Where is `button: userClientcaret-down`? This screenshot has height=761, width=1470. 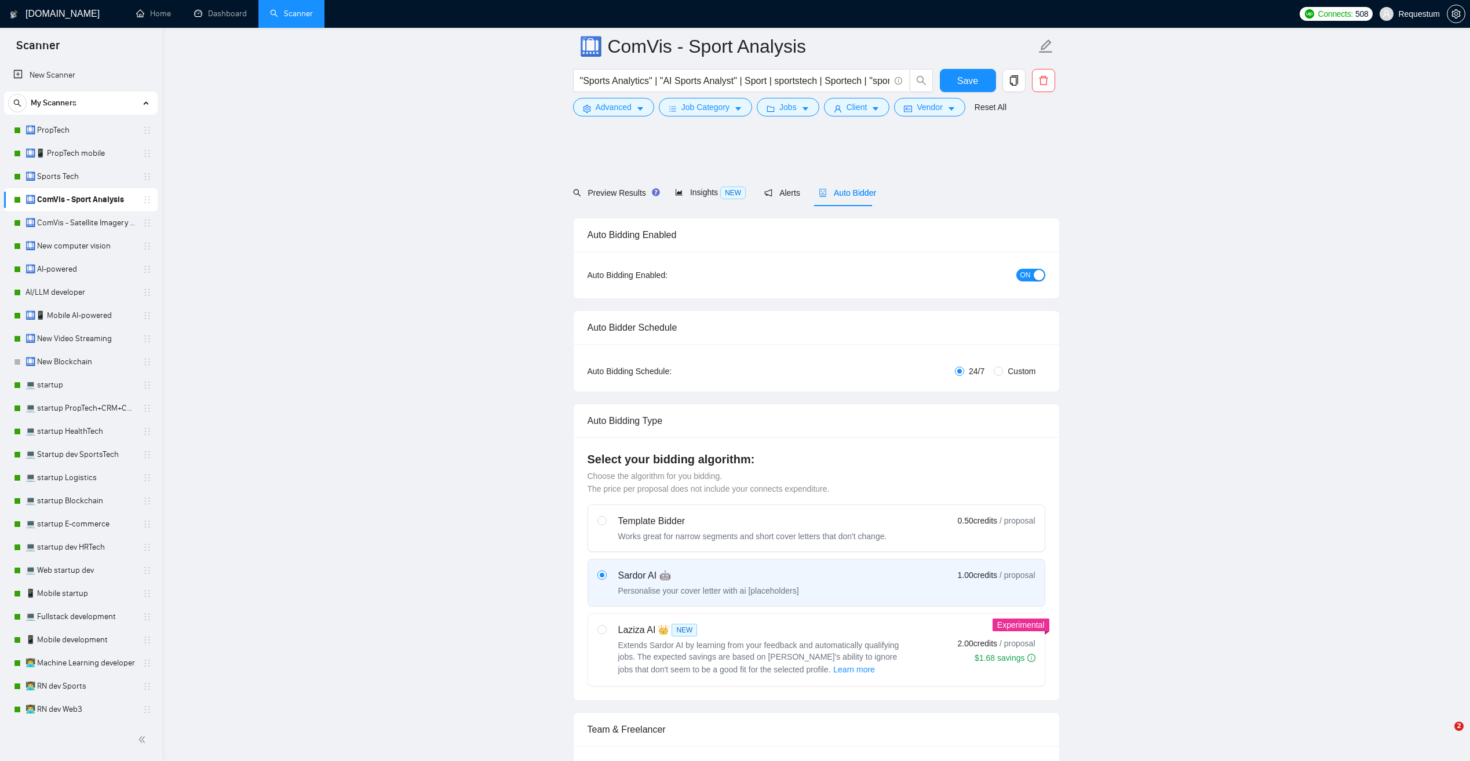
button: userClientcaret-down is located at coordinates (857, 107).